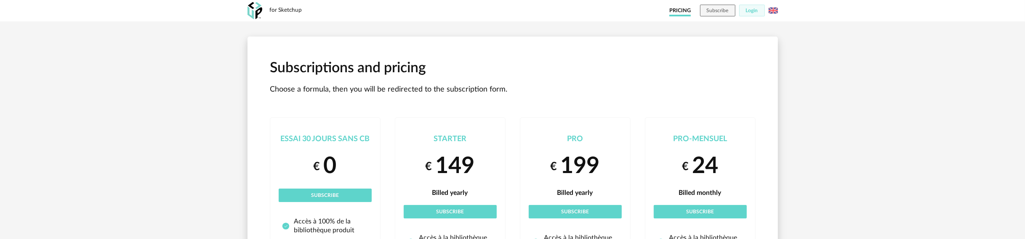 The height and width of the screenshot is (239, 1025). I want to click on div: for Sketchup, so click(286, 11).